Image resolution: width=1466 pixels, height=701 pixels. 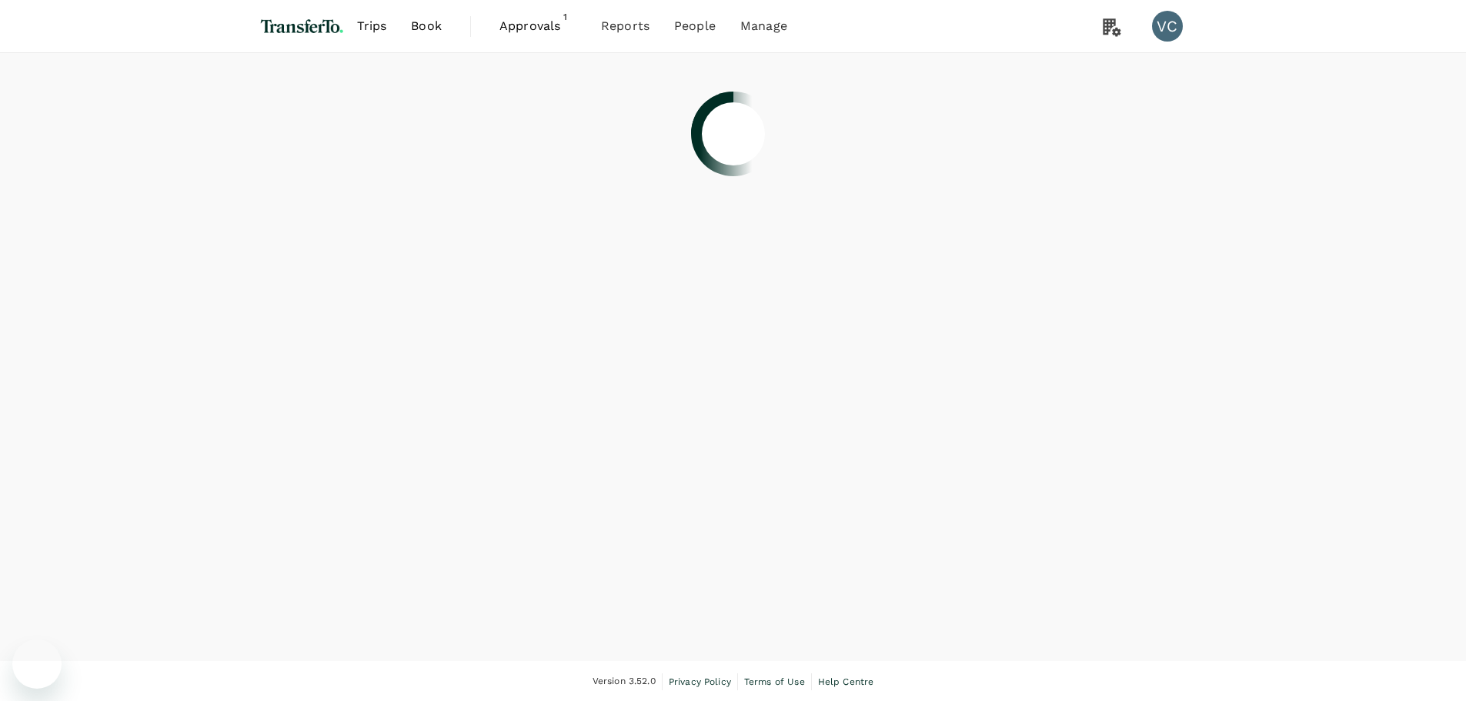 What do you see at coordinates (302, 26) in the screenshot?
I see `img: TransferTo Investments Pte Ltd` at bounding box center [302, 26].